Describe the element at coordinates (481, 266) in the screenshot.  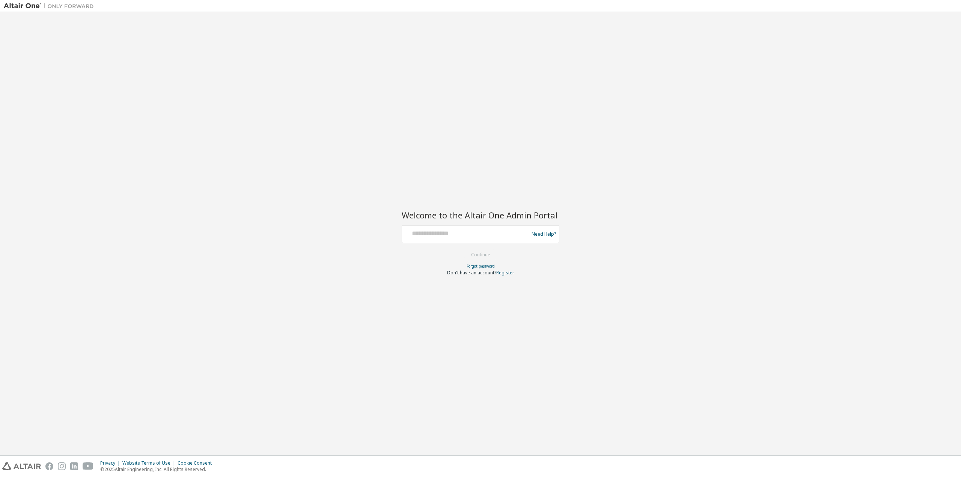
I see `a: Forgot password` at that location.